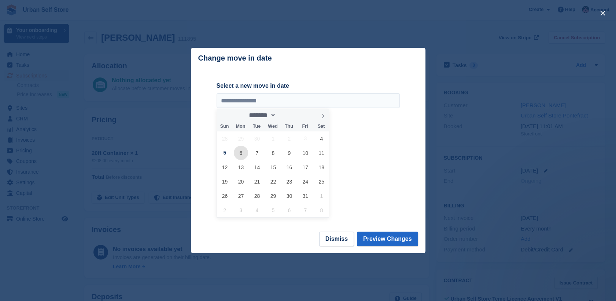 This screenshot has height=301, width=616. I want to click on span: Tue, so click(257, 126).